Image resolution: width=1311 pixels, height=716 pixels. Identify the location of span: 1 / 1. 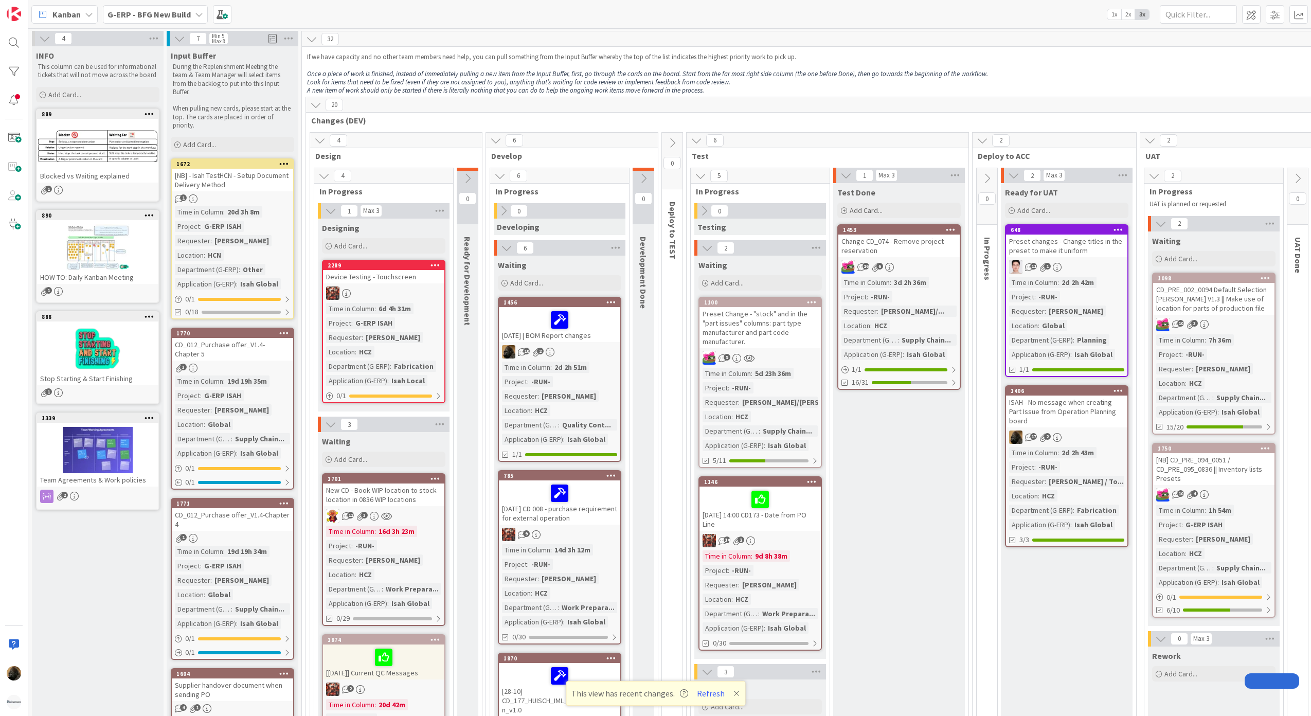
(856, 369).